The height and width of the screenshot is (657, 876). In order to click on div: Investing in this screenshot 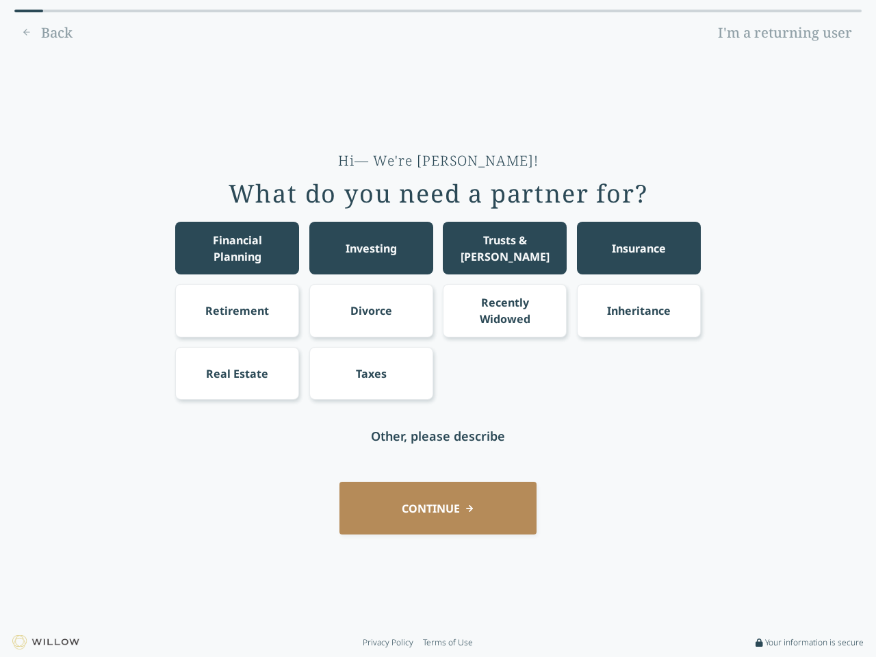, I will do `click(371, 248)`.